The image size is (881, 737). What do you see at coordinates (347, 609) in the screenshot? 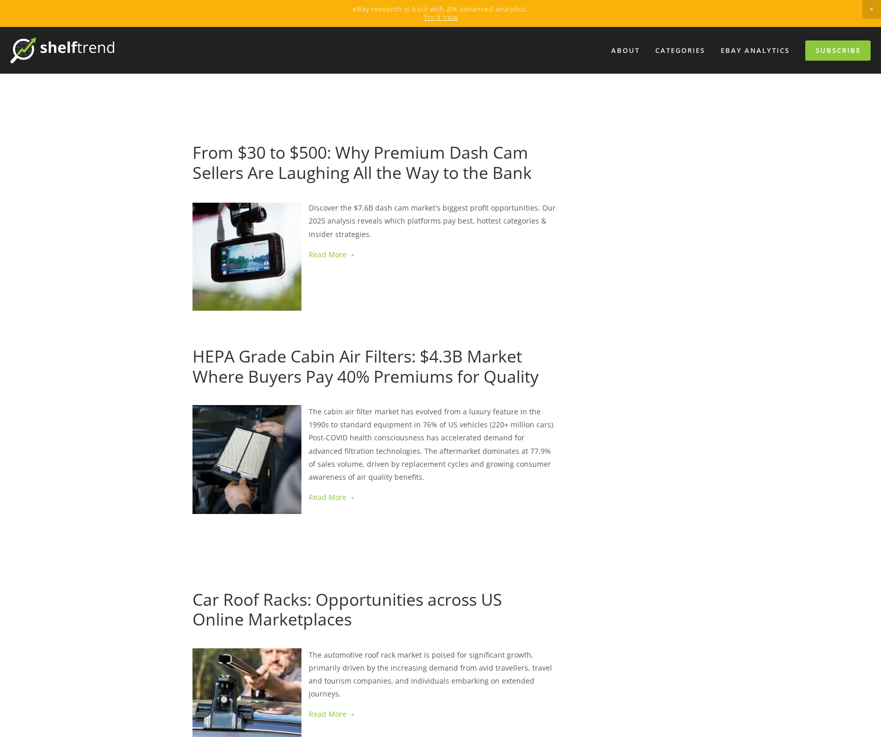
I see `a: Car Roof Racks: Opportunities across US Online Marketplaces` at bounding box center [347, 609].